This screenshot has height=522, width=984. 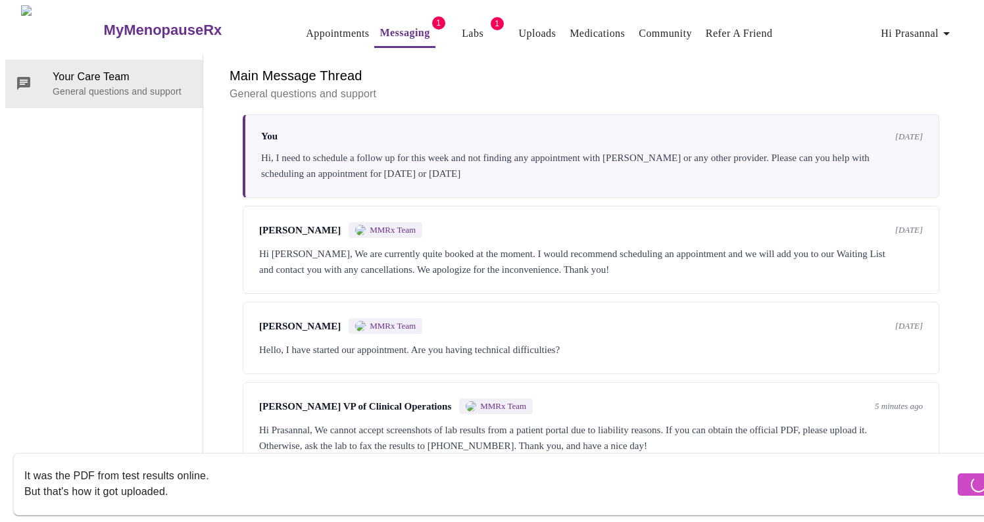 I want to click on a: Appointments, so click(x=337, y=34).